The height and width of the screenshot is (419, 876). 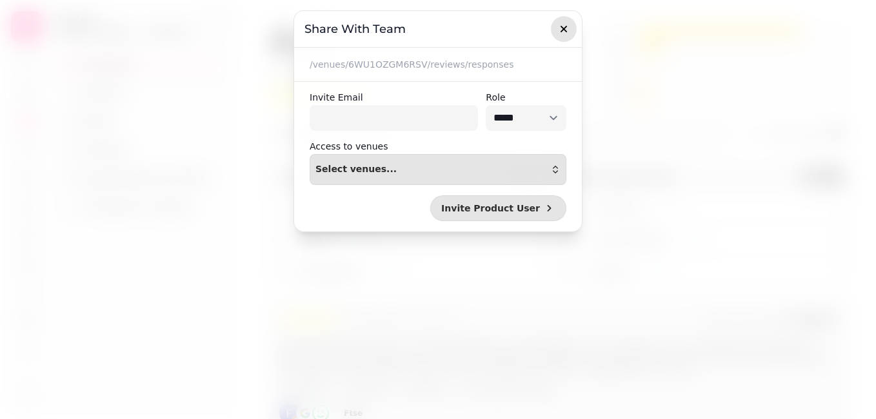 I want to click on span: Invite Product User, so click(x=490, y=208).